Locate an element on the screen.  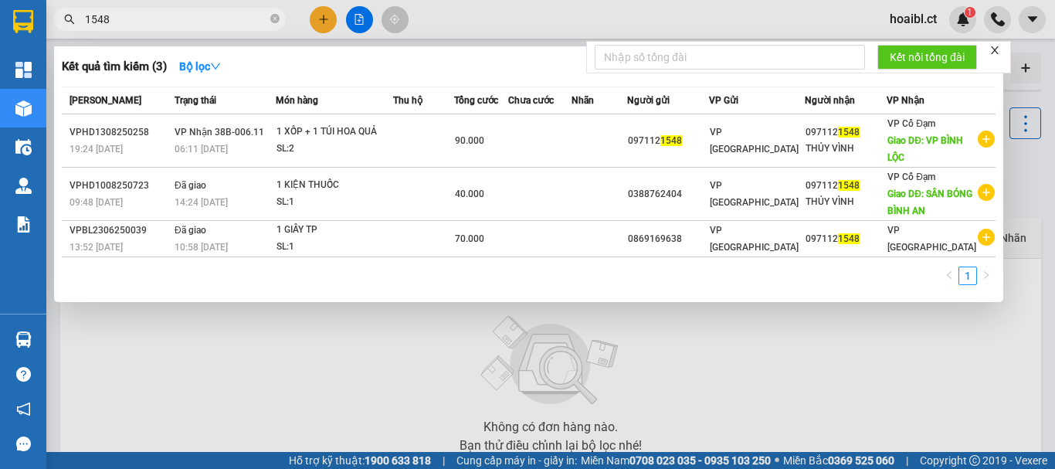
span: 40.000 is located at coordinates (470, 194).